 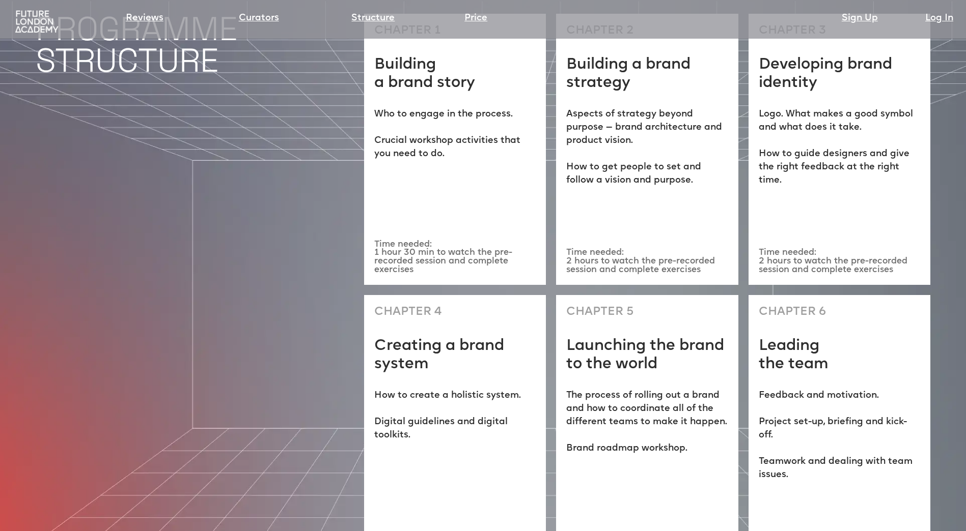 What do you see at coordinates (408, 313) in the screenshot?
I see `p: CHAPTER 4` at bounding box center [408, 313].